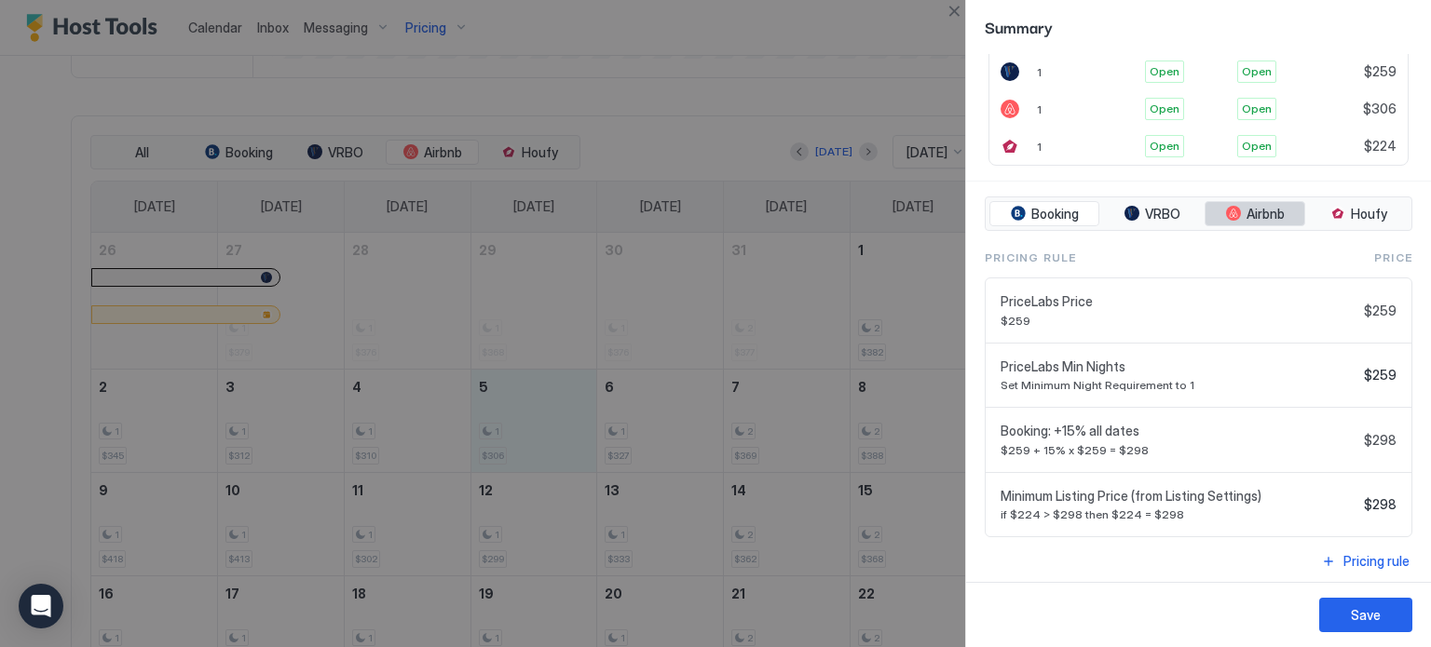 Image resolution: width=1431 pixels, height=647 pixels. What do you see at coordinates (1178, 450) in the screenshot?
I see `span: $259 + 15% x $259 = $298` at bounding box center [1178, 450].